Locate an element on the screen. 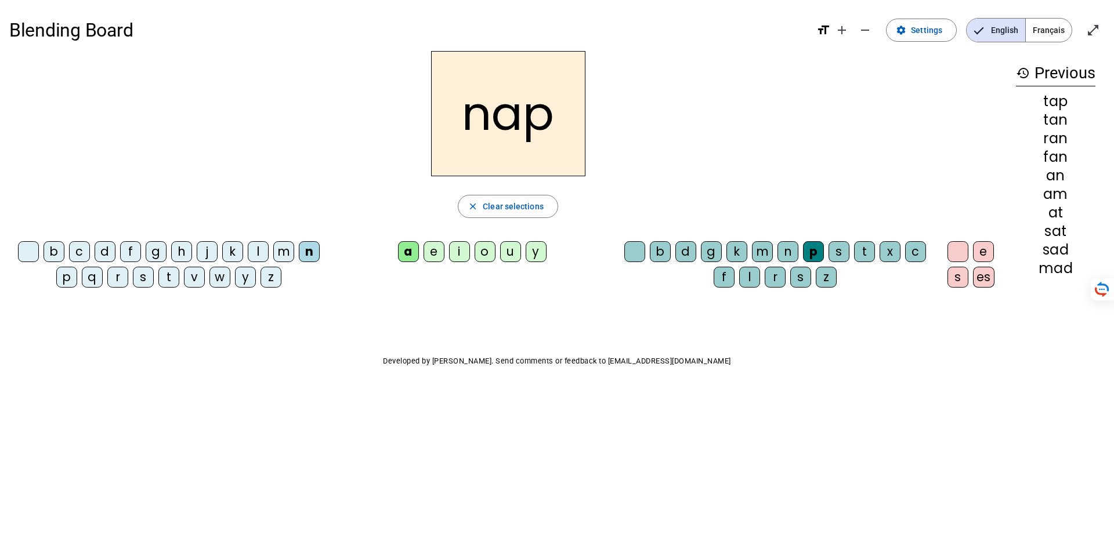  div: sat is located at coordinates (1056, 232).